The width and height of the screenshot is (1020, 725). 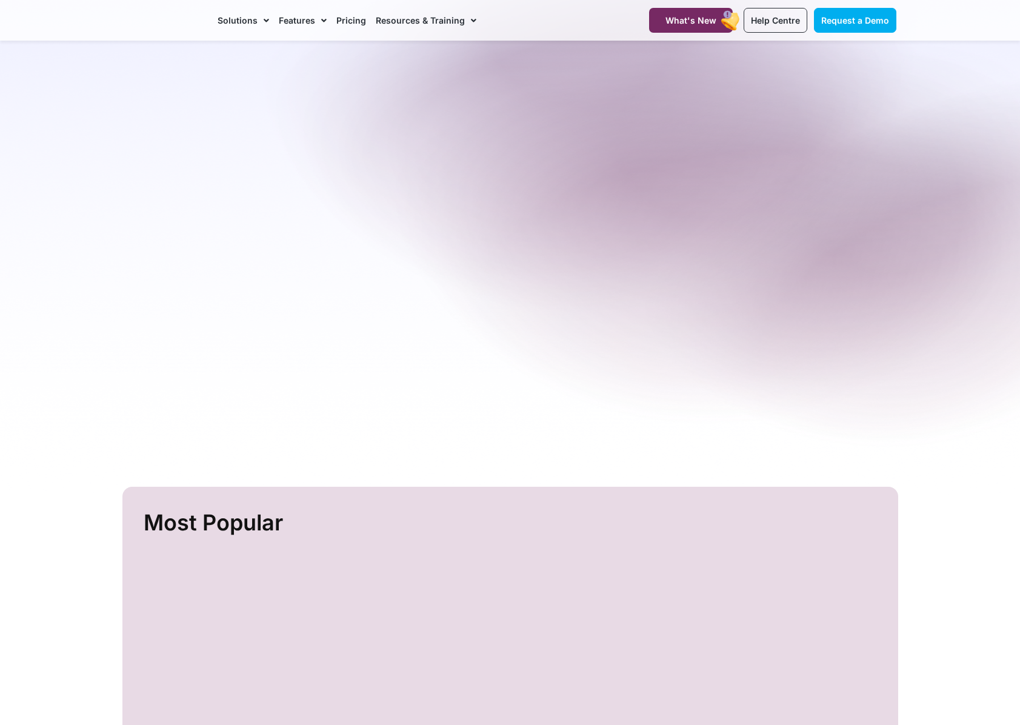 What do you see at coordinates (855, 20) in the screenshot?
I see `a: Request a Demo` at bounding box center [855, 20].